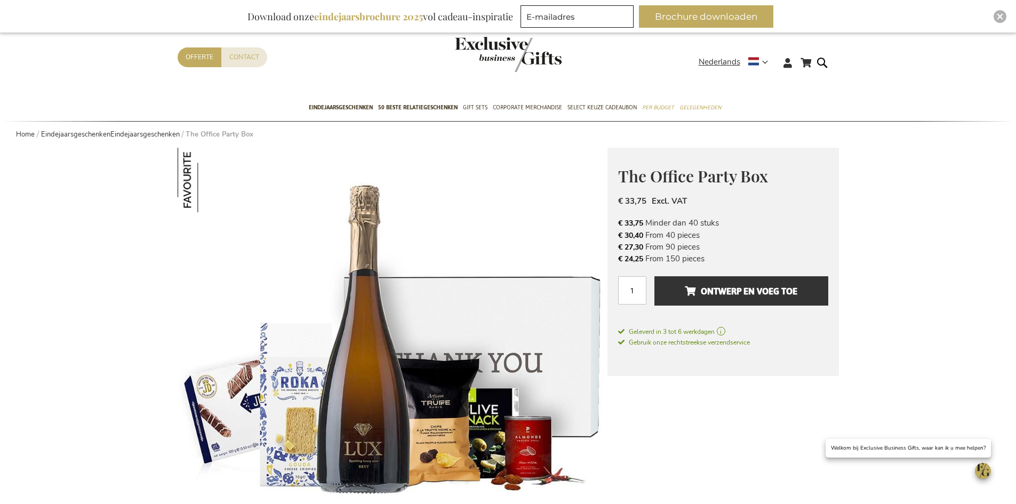 The image size is (1016, 504). I want to click on li: From 90 pieces, so click(723, 247).